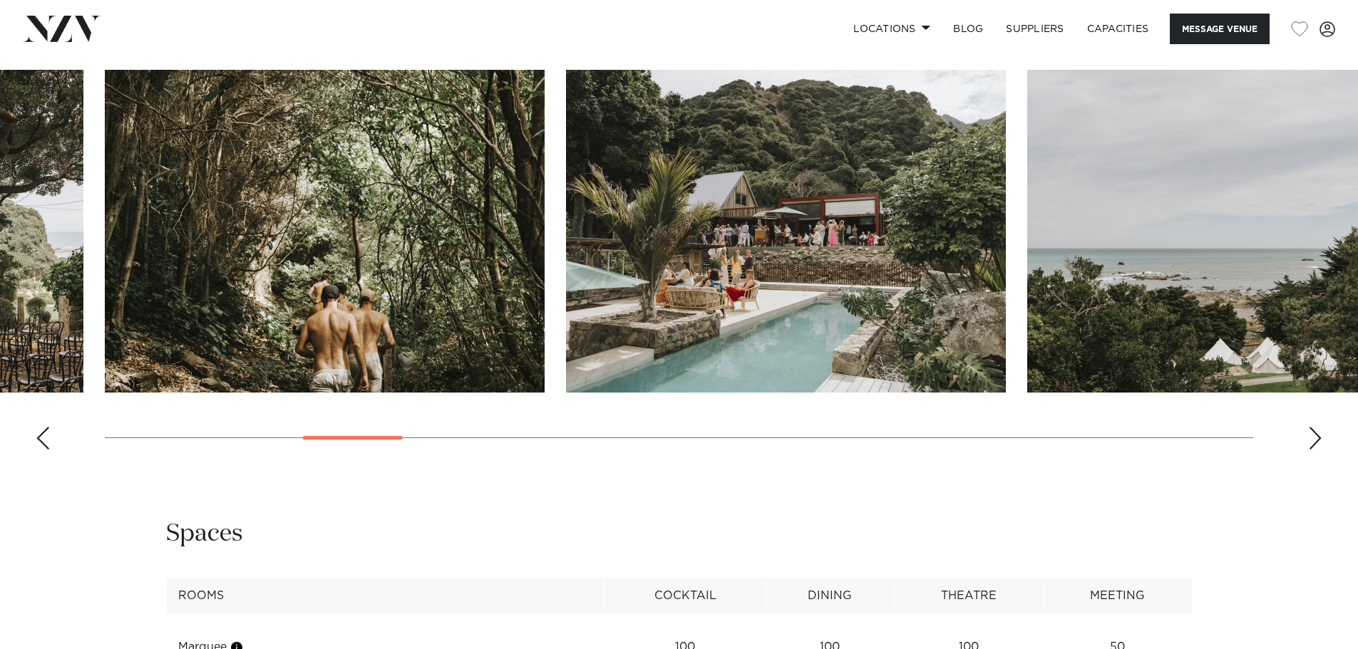 The image size is (1358, 649). Describe the element at coordinates (61, 29) in the screenshot. I see `img: nzv-logo.png` at that location.